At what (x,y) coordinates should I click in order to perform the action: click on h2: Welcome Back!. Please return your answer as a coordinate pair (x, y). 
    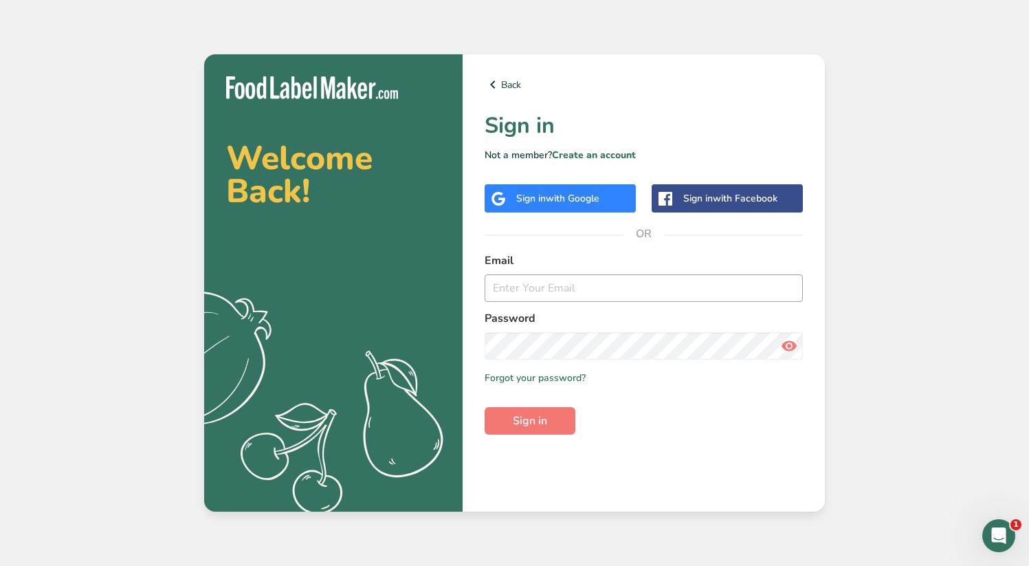
    Looking at the image, I should click on (333, 175).